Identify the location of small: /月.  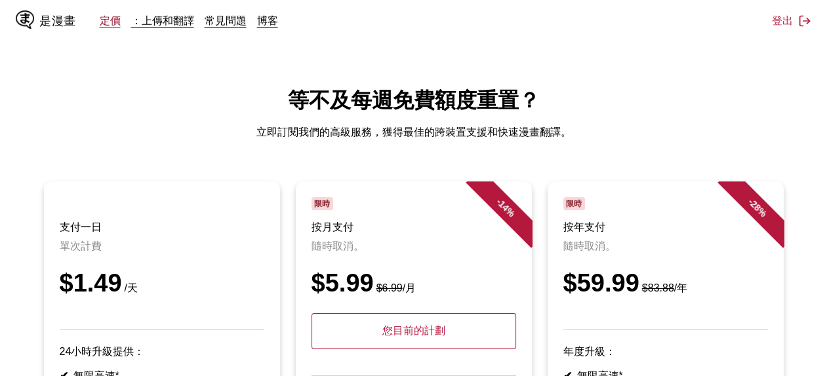
(395, 288).